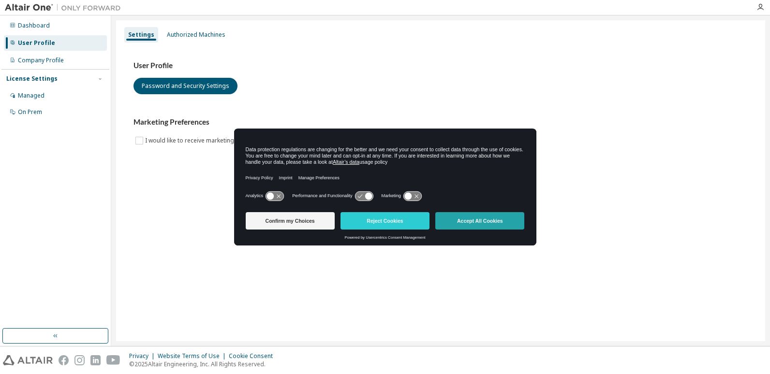 The height and width of the screenshot is (374, 770). What do you see at coordinates (185, 86) in the screenshot?
I see `button: Password and Security Settings` at bounding box center [185, 86].